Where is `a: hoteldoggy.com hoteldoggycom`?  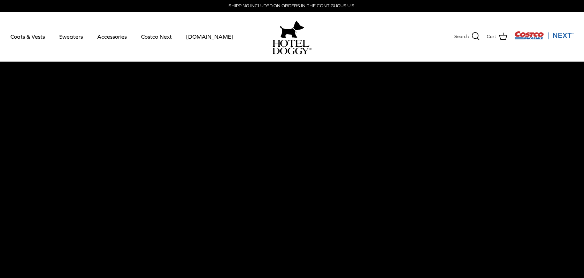
a: hoteldoggy.com hoteldoggycom is located at coordinates (292, 37).